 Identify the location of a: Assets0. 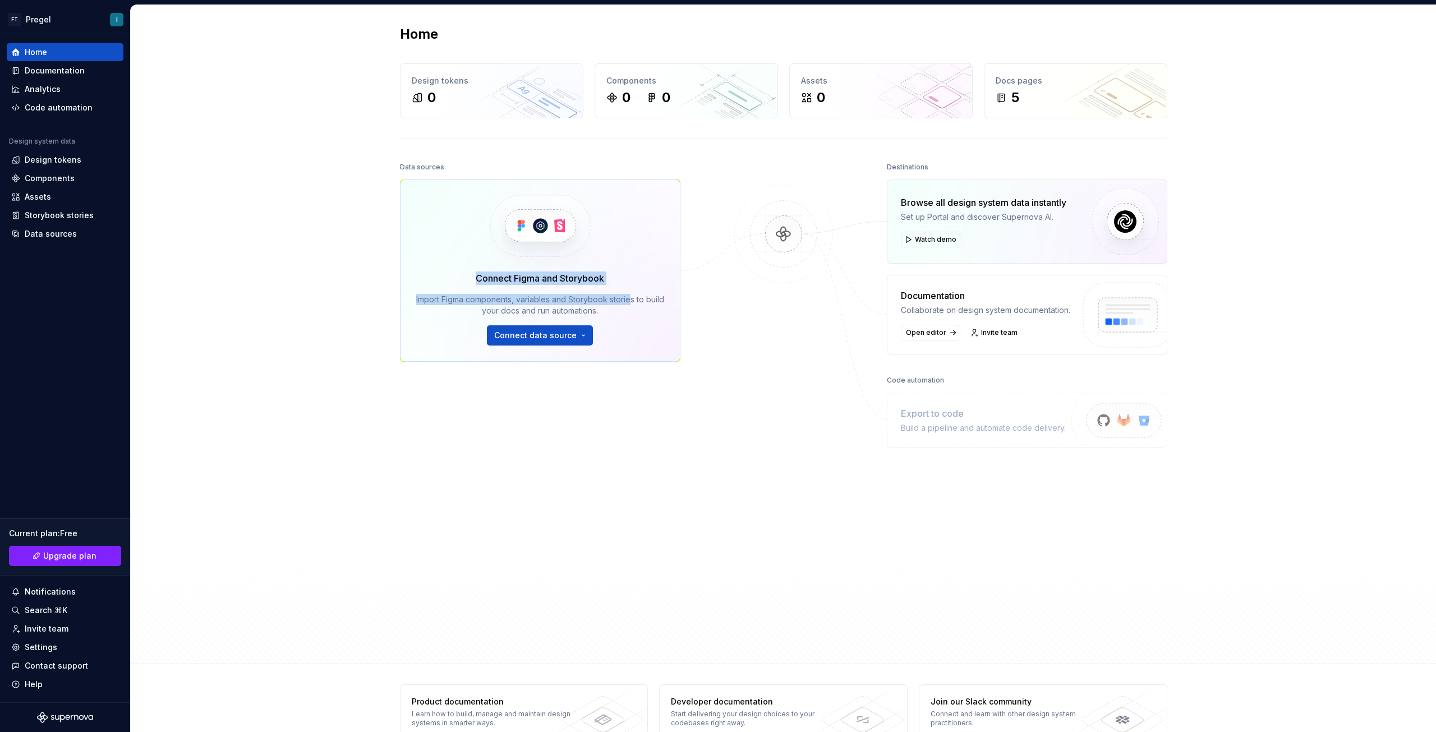
(881, 91).